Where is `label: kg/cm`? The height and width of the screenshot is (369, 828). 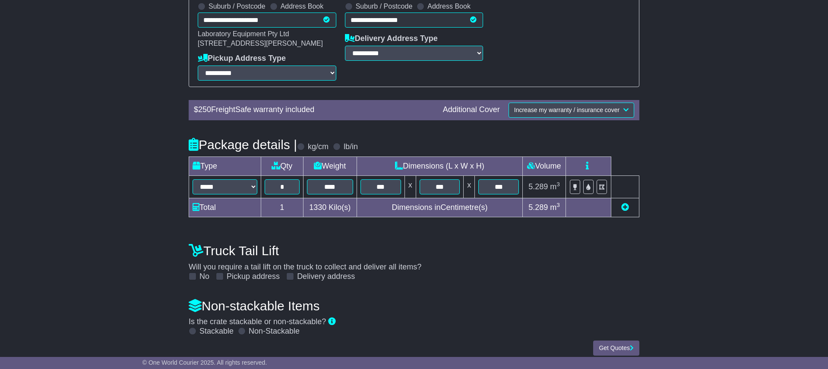 label: kg/cm is located at coordinates (318, 147).